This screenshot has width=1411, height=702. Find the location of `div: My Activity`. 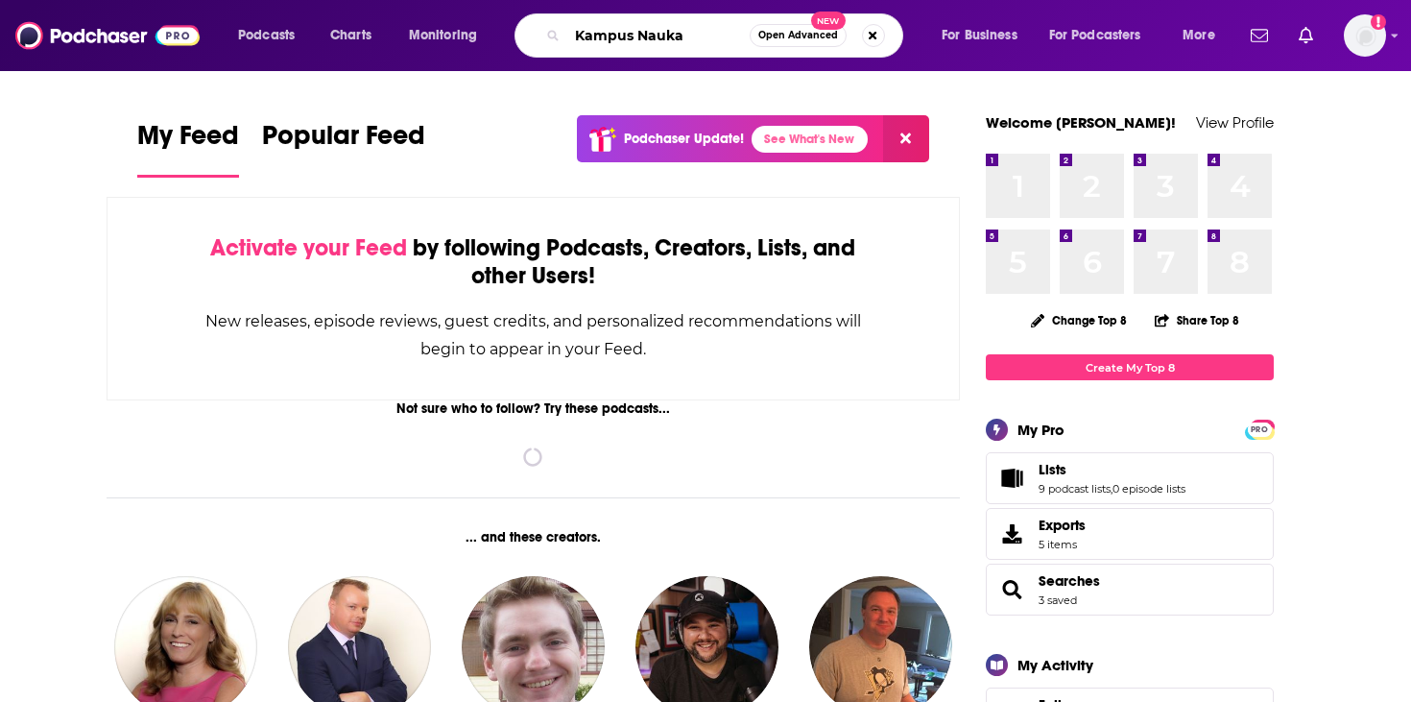

div: My Activity is located at coordinates (1055, 664).